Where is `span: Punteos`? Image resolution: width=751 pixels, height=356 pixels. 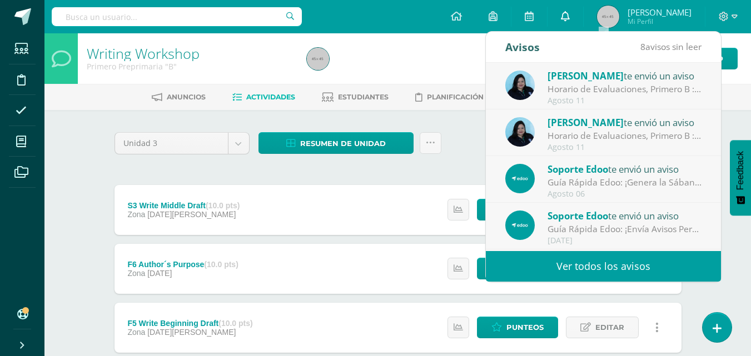
span: Punteos is located at coordinates (525, 327).